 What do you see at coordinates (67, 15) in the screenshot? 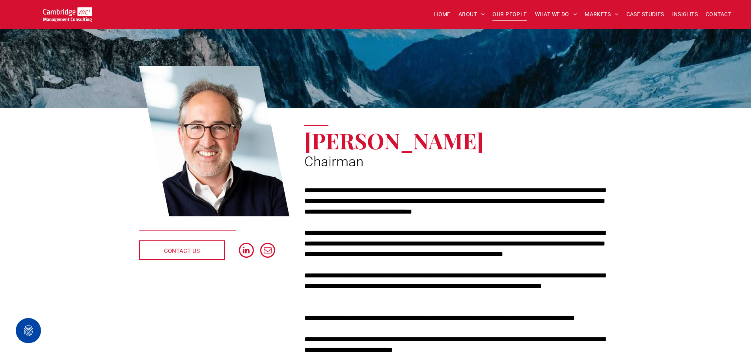
I see `img: Go to Homepage` at bounding box center [67, 15].